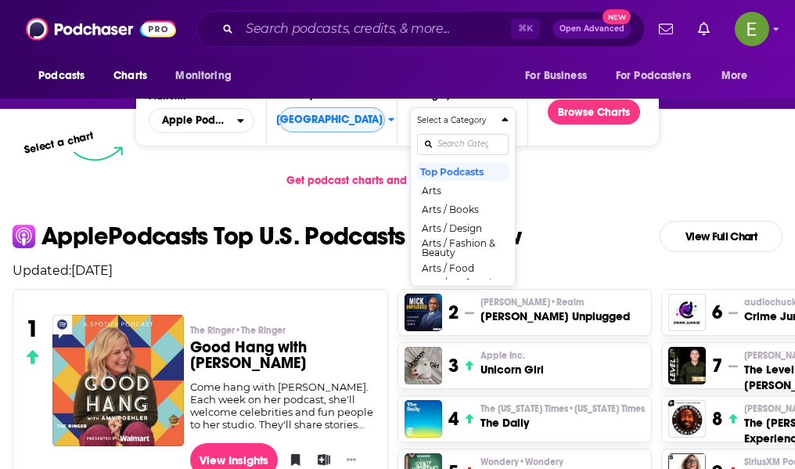 This screenshot has height=469, width=795. I want to click on img: Podchaser - Follow, Share and Rate Podcasts, so click(101, 29).